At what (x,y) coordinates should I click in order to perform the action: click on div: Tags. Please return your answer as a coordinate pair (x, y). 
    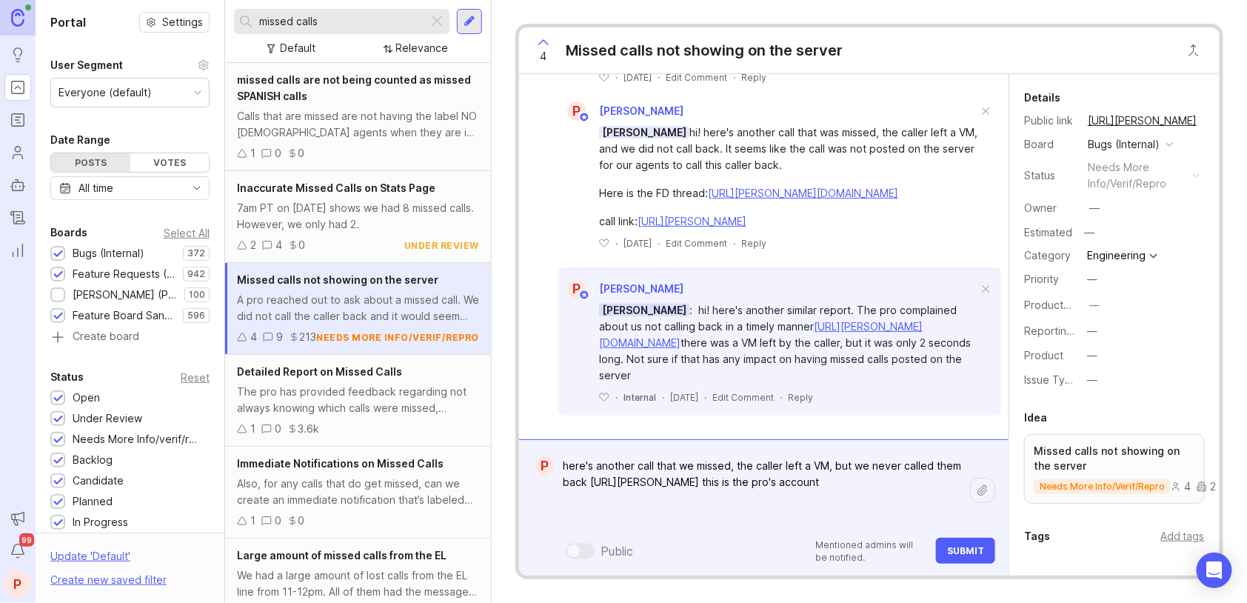
    Looking at the image, I should click on (1037, 536).